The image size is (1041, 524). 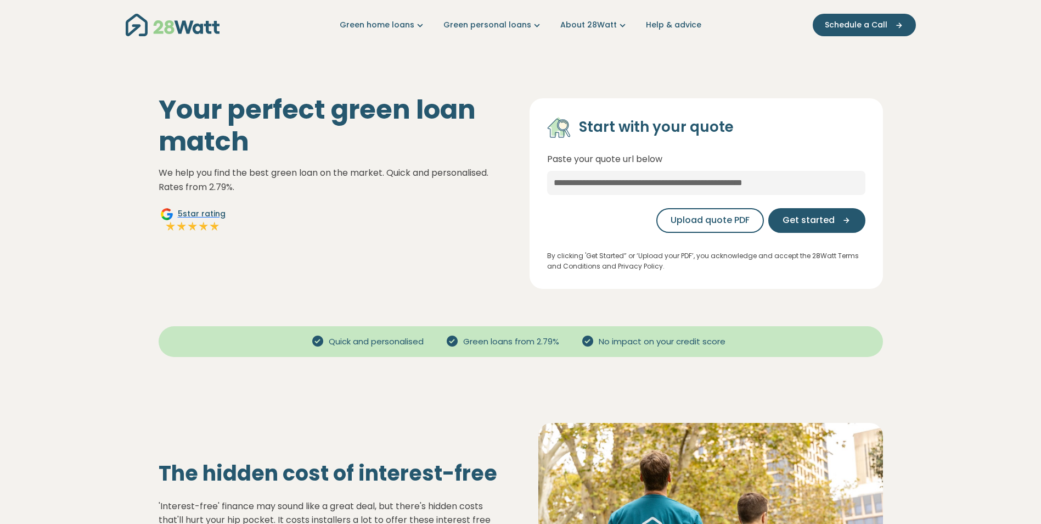 I want to click on a: Help & advice, so click(x=673, y=25).